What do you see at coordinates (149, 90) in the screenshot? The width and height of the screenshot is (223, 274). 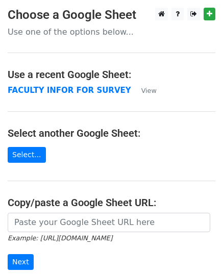 I see `small: View` at bounding box center [149, 90].